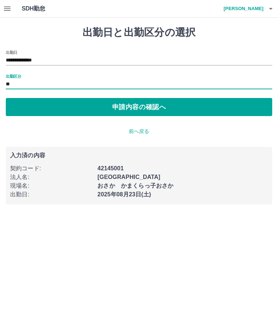 This screenshot has width=278, height=333. What do you see at coordinates (139, 107) in the screenshot?
I see `button: 申請内容の確認へ` at bounding box center [139, 107].